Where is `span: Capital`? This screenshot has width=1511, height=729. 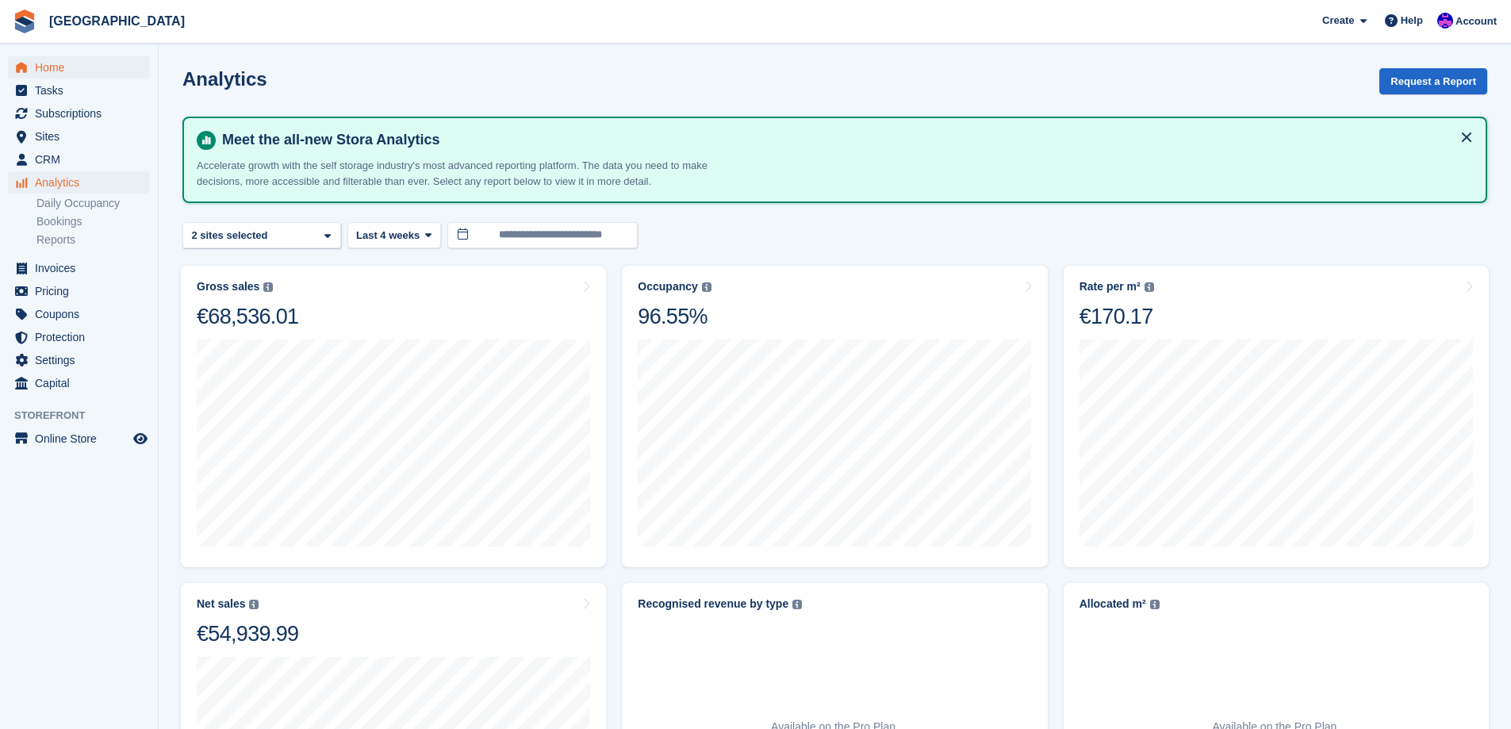 span: Capital is located at coordinates (82, 383).